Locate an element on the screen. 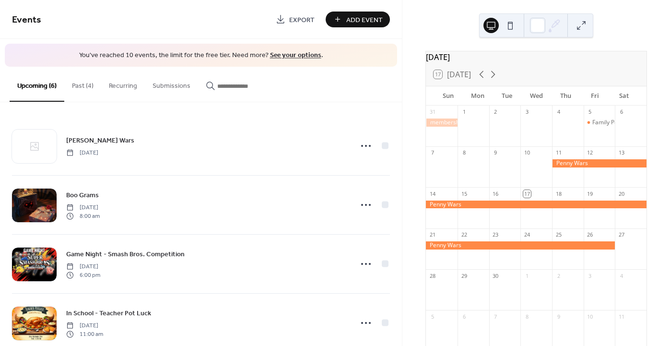 The height and width of the screenshot is (346, 670). div: 14 is located at coordinates (432, 193).